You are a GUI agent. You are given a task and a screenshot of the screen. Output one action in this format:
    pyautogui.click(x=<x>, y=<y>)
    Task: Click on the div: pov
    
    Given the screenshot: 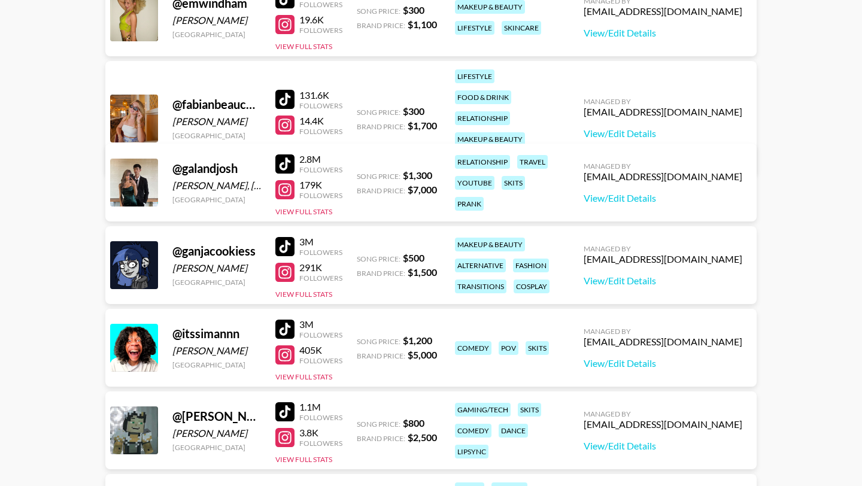 What is the action you would take?
    pyautogui.click(x=508, y=348)
    